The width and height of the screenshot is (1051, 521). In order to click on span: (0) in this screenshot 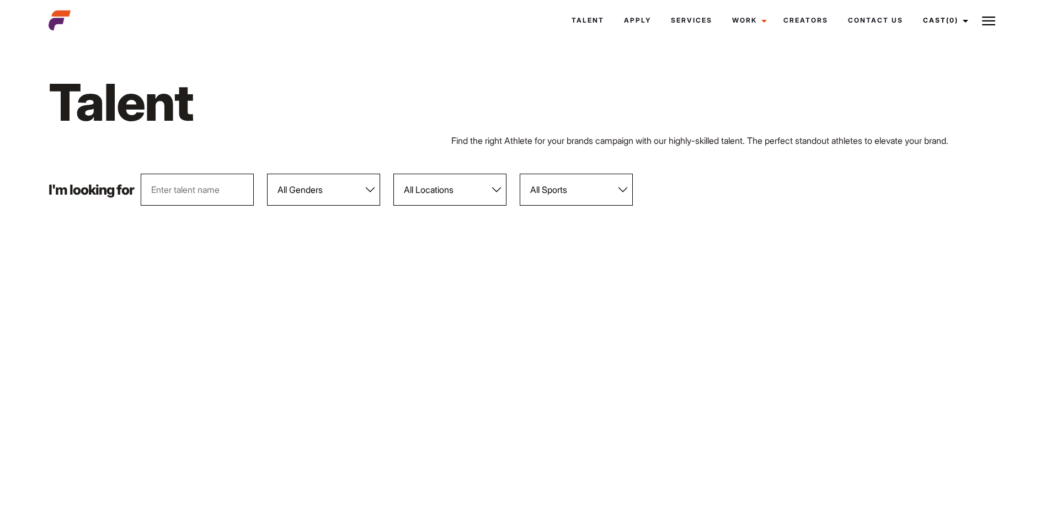, I will do `click(952, 20)`.